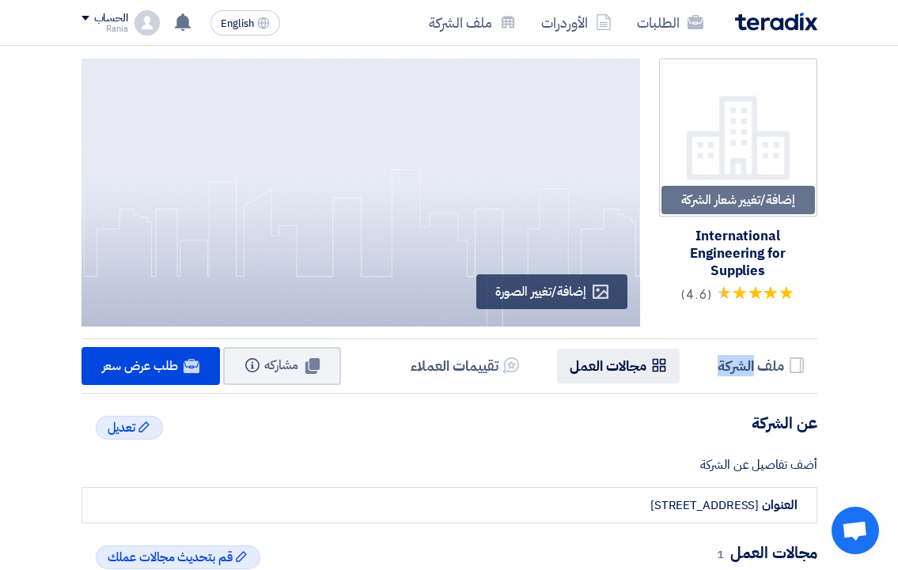 The width and height of the screenshot is (898, 570). Describe the element at coordinates (122, 428) in the screenshot. I see `span: تعديل` at that location.